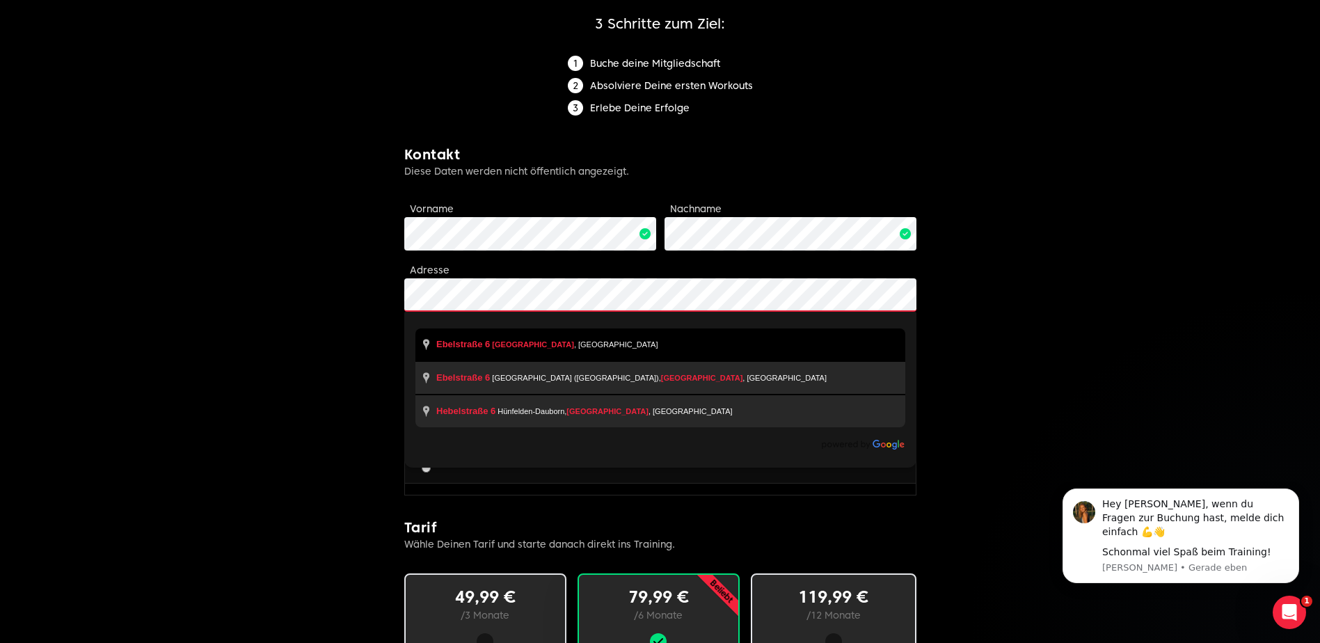 The height and width of the screenshot is (643, 1320). I want to click on p: Diese Daten werden nicht öffentlich angezeigt., so click(660, 171).